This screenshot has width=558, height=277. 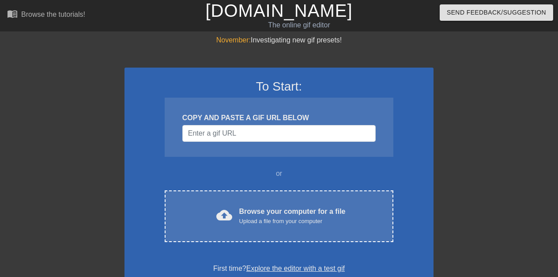 What do you see at coordinates (233, 40) in the screenshot?
I see `span: November:` at bounding box center [233, 40].